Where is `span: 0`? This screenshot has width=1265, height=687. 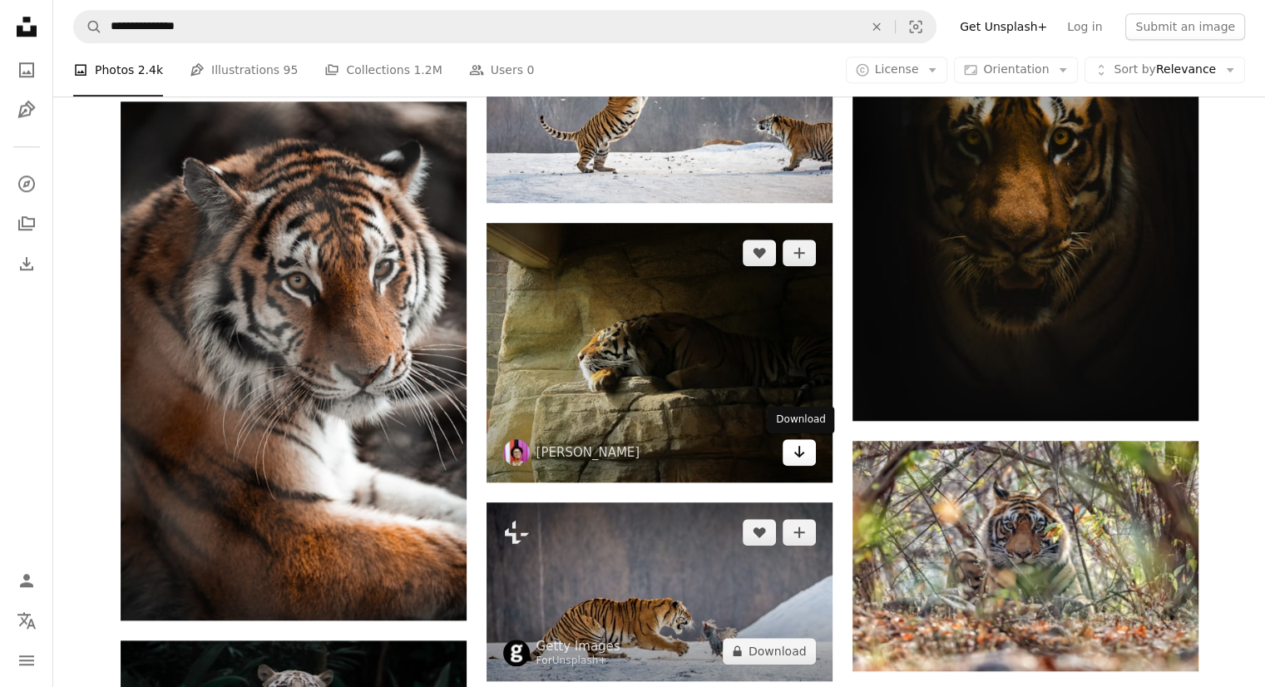 span: 0 is located at coordinates (530, 70).